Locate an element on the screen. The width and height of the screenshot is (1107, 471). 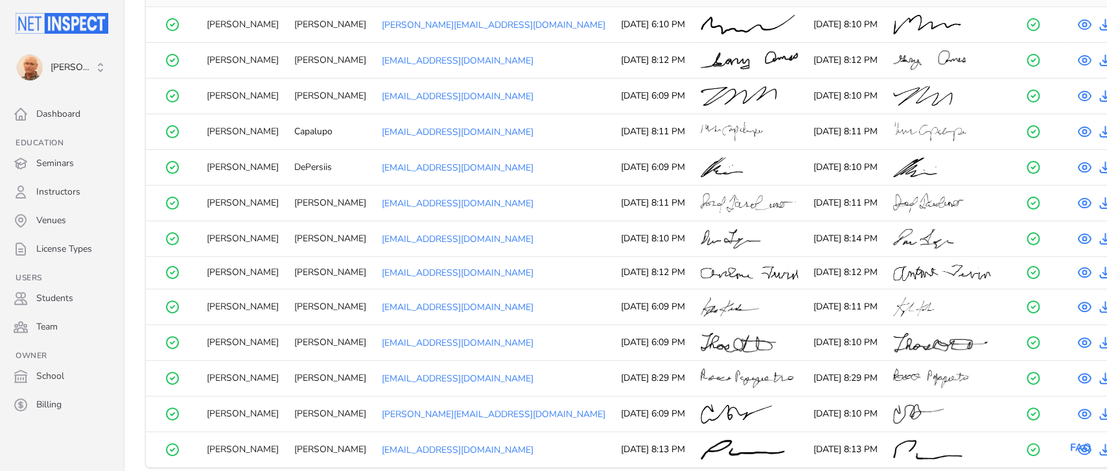
a: FAQ is located at coordinates (1081, 447).